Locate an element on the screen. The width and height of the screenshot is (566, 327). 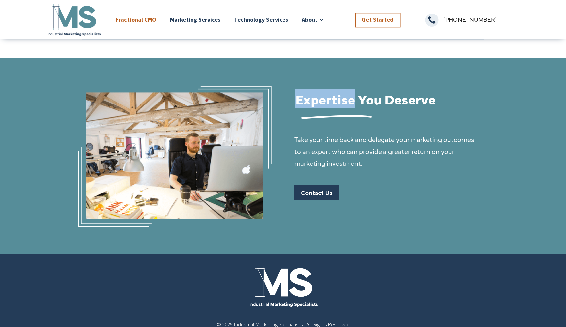
h2: Expertise You Deserve is located at coordinates (382, 100).